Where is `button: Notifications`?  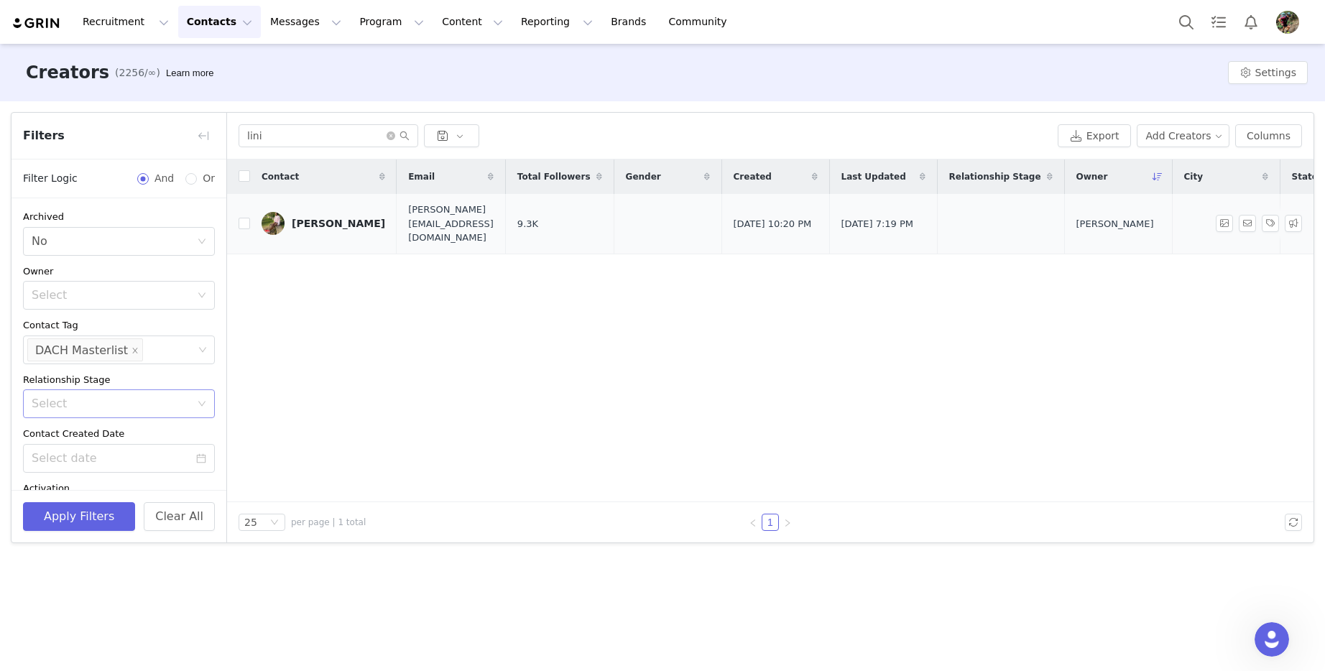
button: Notifications is located at coordinates (1251, 22).